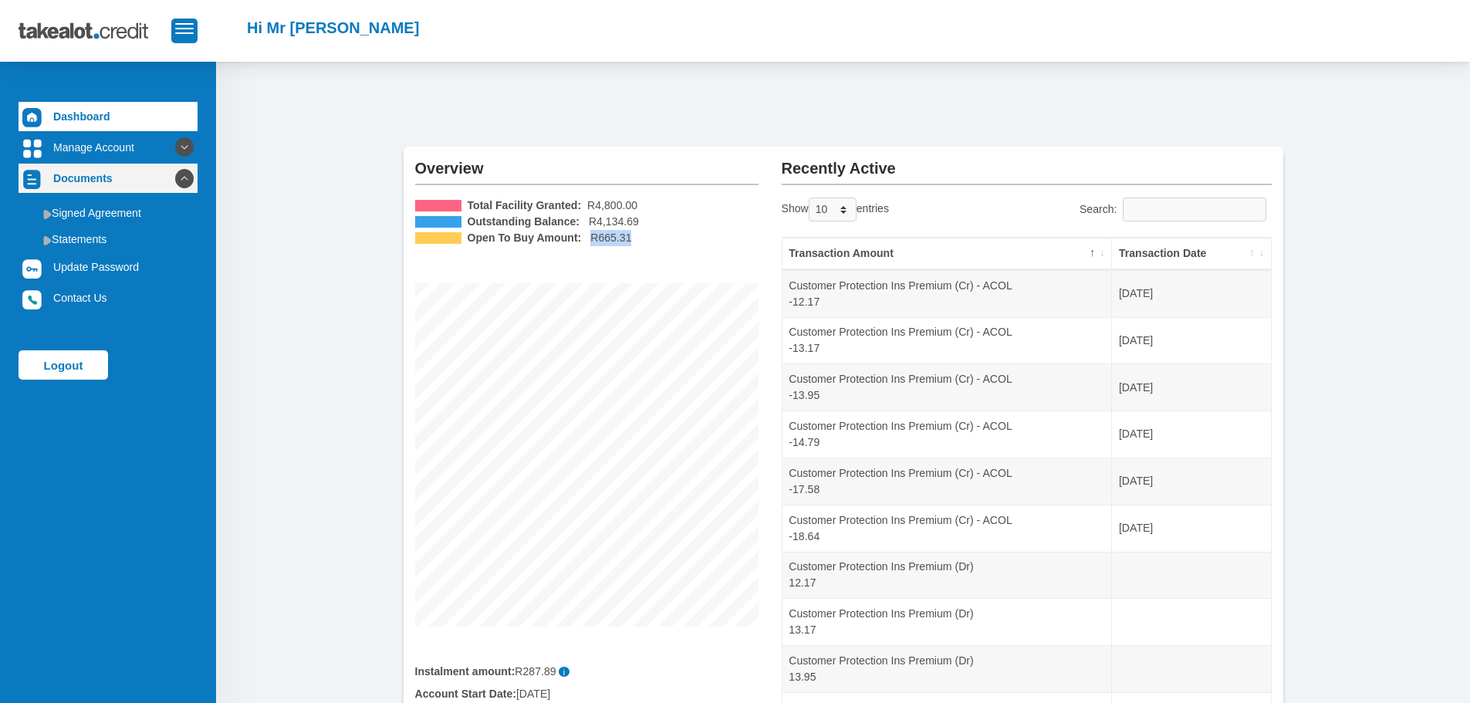 This screenshot has height=703, width=1470. I want to click on b: Account Start Date:, so click(465, 694).